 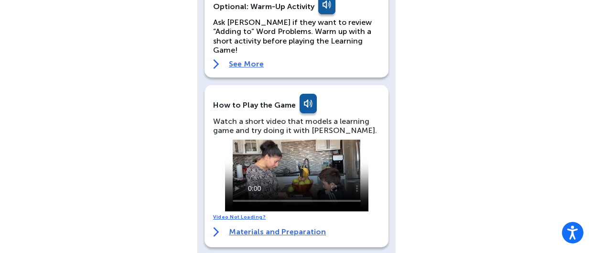 What do you see at coordinates (240, 217) in the screenshot?
I see `a: Video Not Loading?` at bounding box center [240, 217].